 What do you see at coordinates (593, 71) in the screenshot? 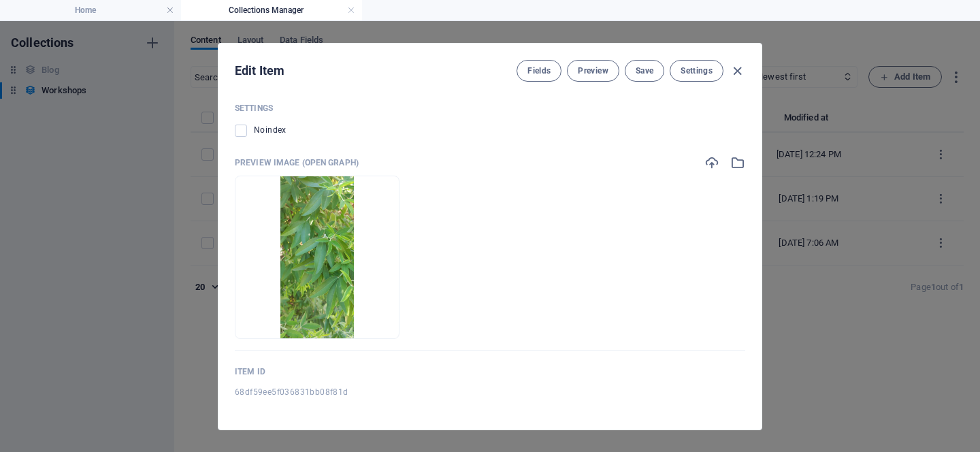
I see `span: Preview` at bounding box center [593, 71].